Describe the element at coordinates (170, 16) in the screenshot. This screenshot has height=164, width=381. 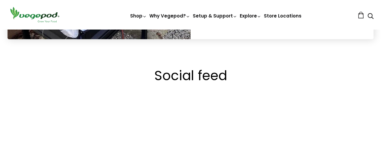
I see `a: Why Vegepod?` at that location.